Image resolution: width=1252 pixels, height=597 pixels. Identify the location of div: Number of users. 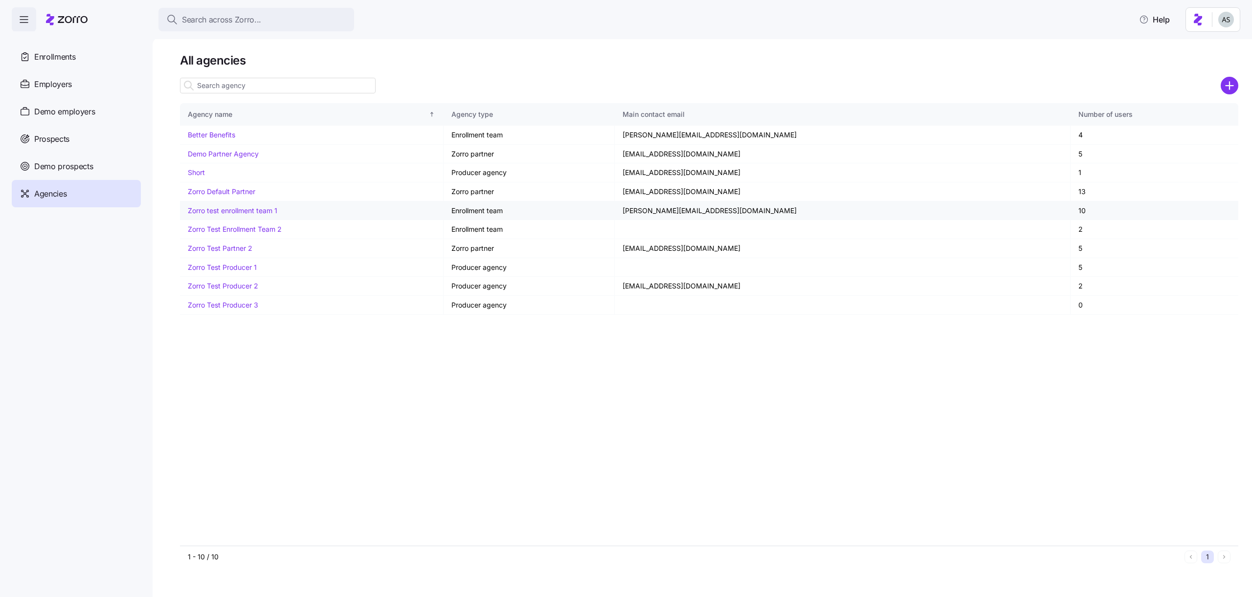
(1154, 114).